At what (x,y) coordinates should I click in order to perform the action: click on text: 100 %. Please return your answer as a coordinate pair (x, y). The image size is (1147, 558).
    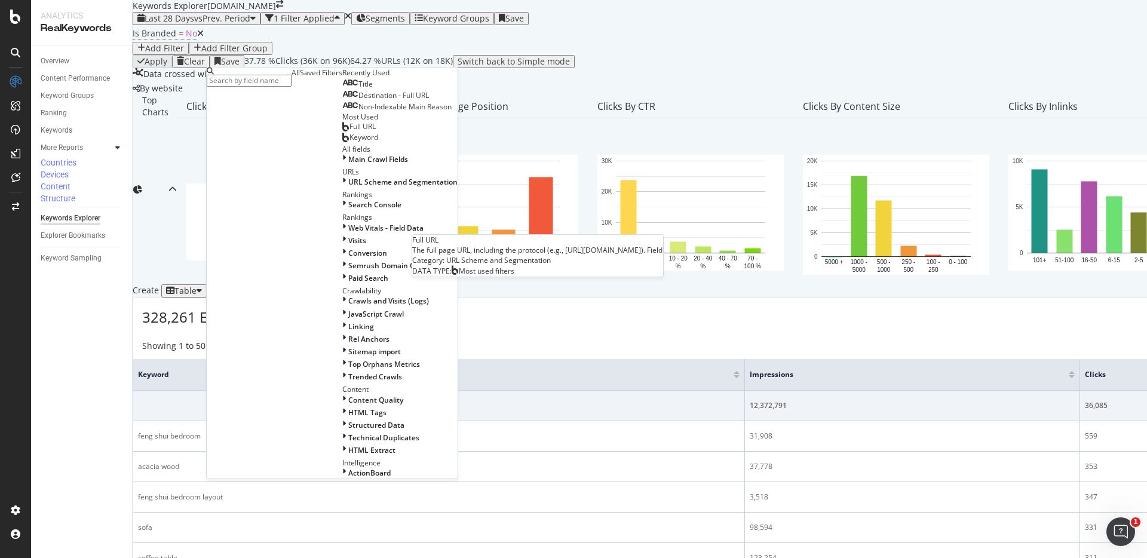
    Looking at the image, I should click on (752, 266).